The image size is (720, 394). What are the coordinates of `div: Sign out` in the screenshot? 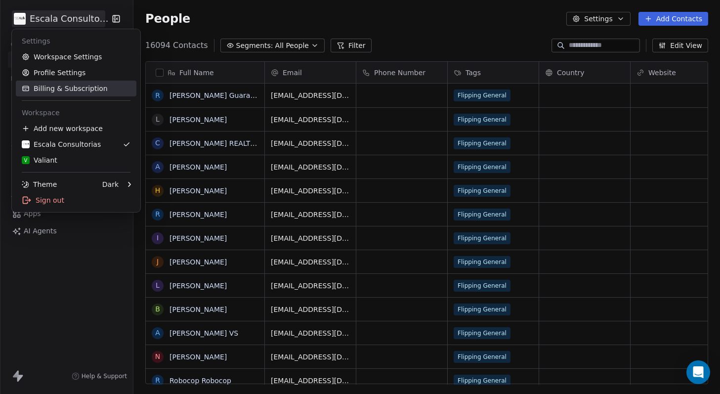 It's located at (76, 200).